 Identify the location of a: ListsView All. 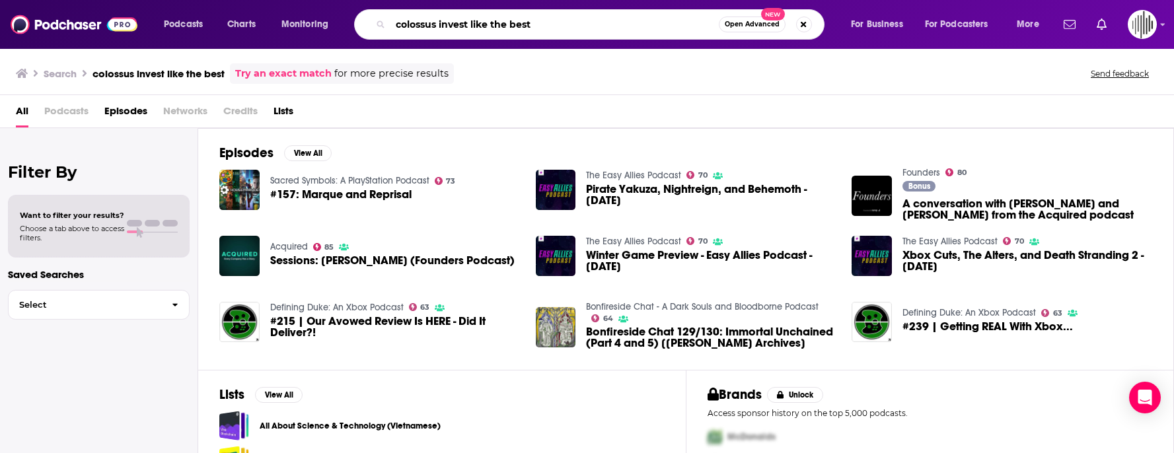
(261, 395).